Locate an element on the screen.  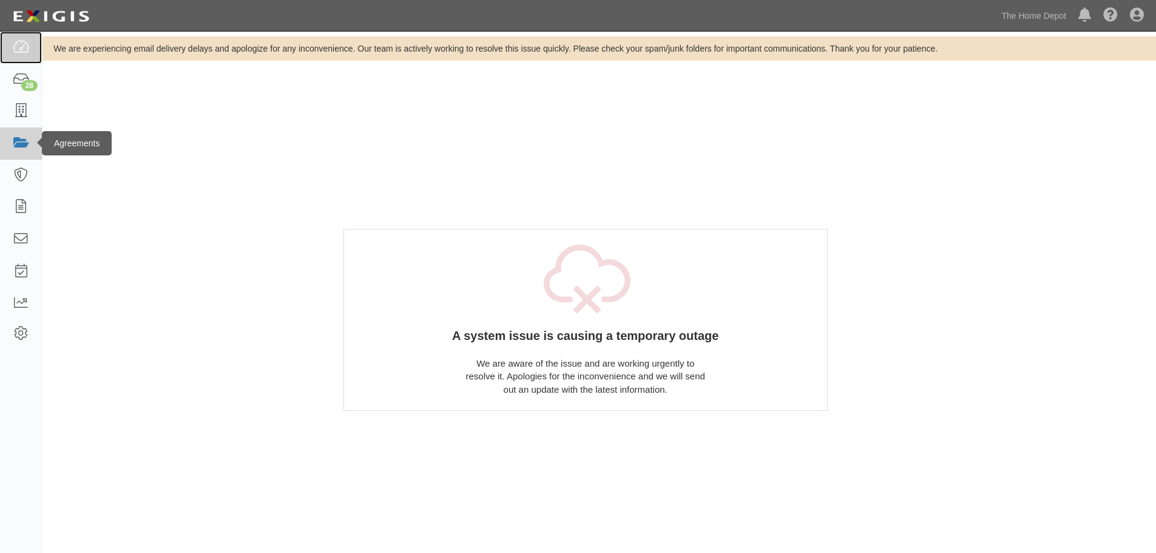
div: We are experiencing email delivery delays and apologize for any inconvenience. Our team is active... is located at coordinates (599, 49).